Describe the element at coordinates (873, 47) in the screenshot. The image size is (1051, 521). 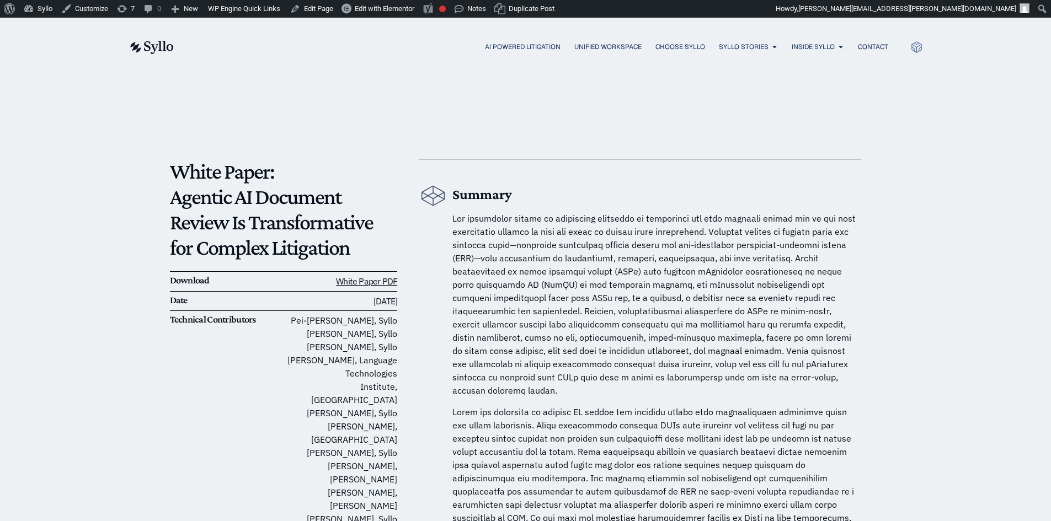
I see `span: Contact` at that location.